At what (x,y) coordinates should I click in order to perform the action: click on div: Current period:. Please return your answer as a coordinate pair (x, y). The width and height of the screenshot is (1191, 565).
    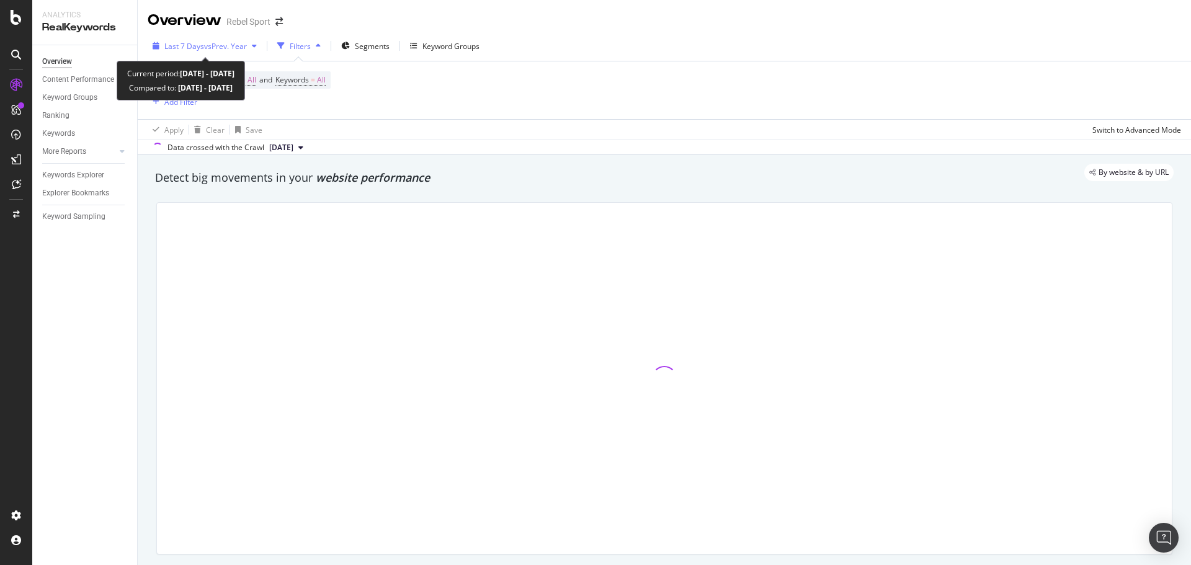
    Looking at the image, I should click on (180, 73).